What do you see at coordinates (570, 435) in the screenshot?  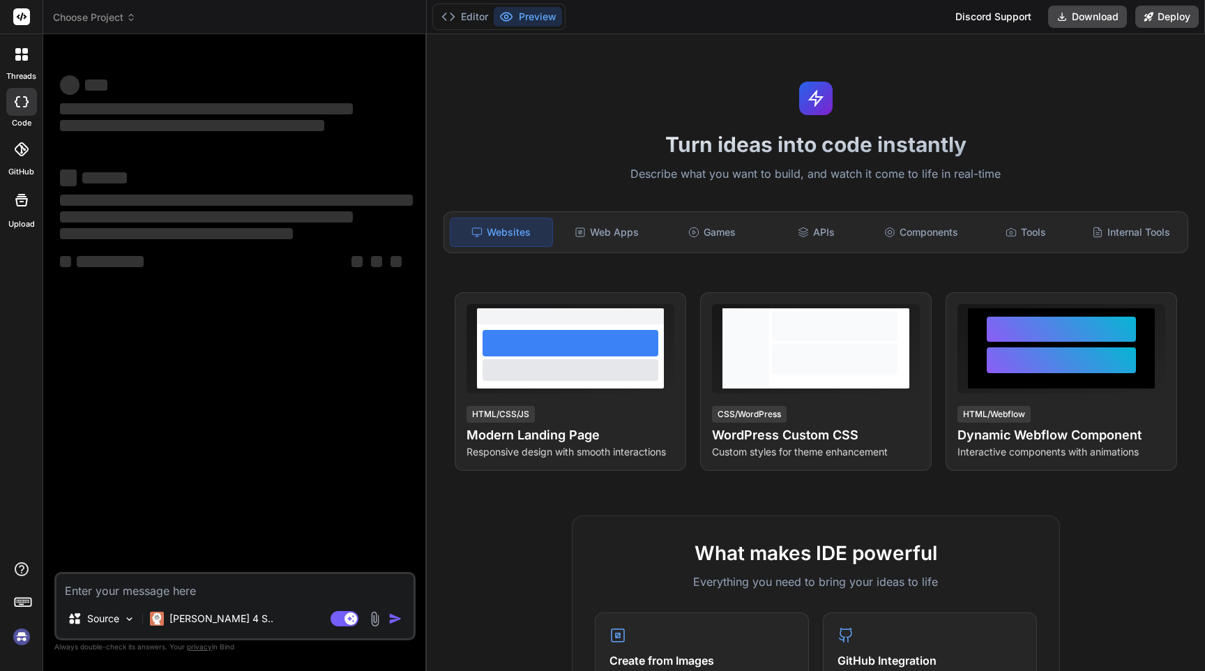 I see `h4: Modern Landing Page` at bounding box center [570, 435].